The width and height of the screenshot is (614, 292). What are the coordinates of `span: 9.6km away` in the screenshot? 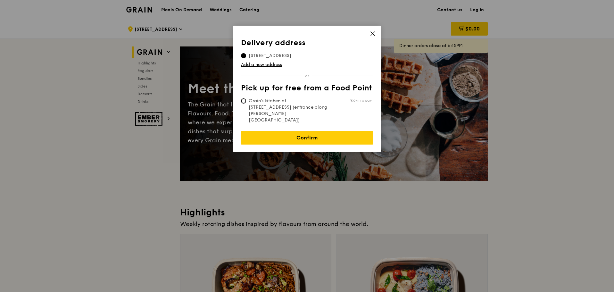 It's located at (361, 100).